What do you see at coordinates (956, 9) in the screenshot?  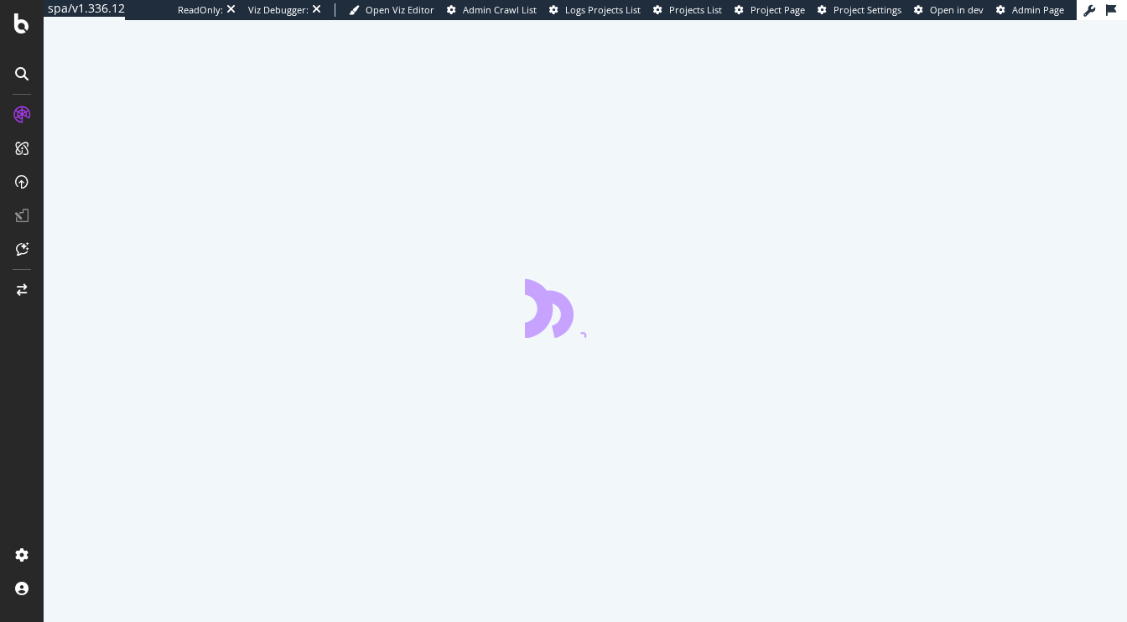 I see `span: Open in dev` at bounding box center [956, 9].